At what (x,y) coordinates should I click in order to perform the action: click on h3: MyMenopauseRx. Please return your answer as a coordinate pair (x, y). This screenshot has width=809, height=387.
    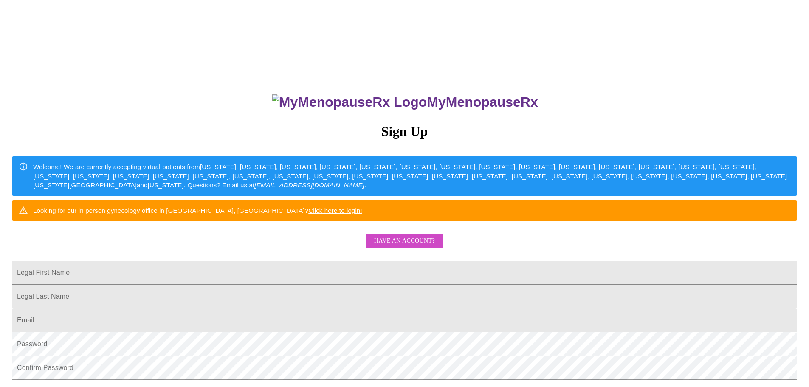
    Looking at the image, I should click on (405, 102).